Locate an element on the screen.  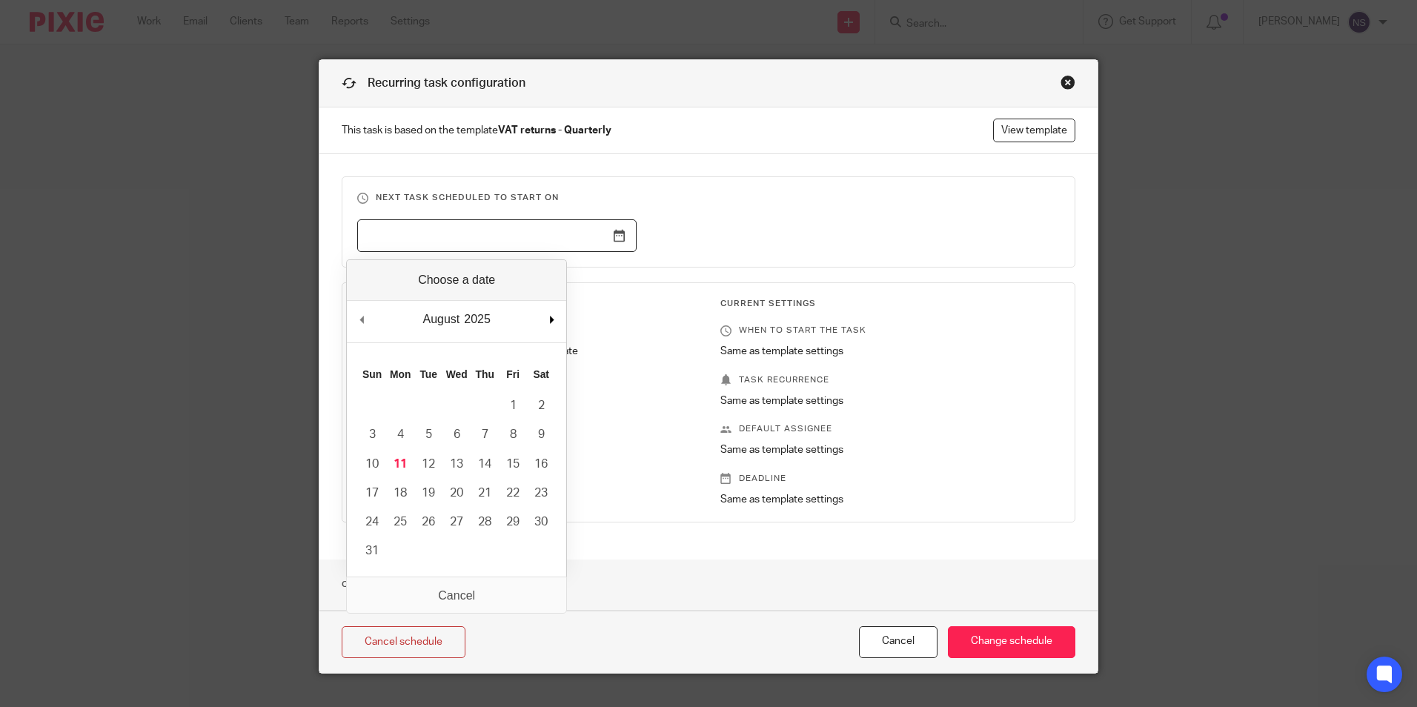
p: When to start the task is located at coordinates (890, 330).